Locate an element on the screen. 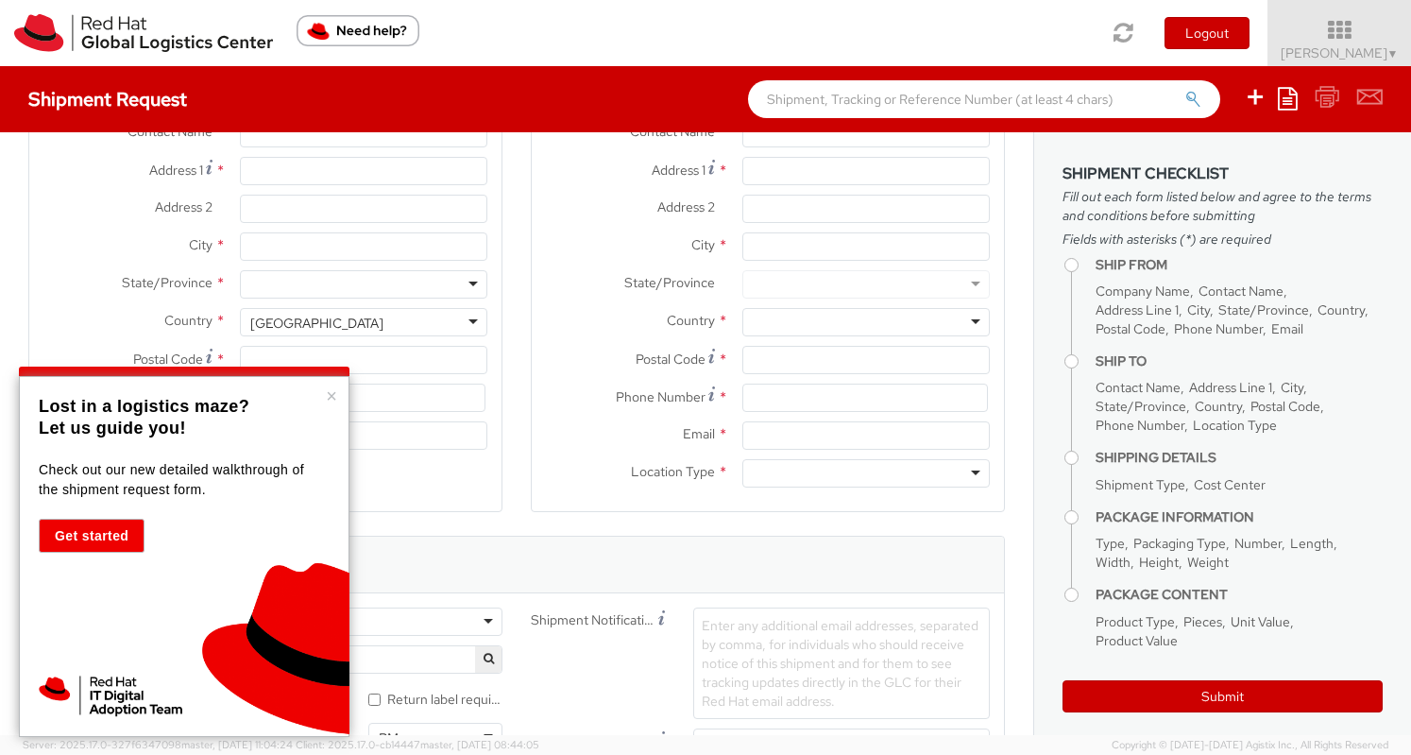 The image size is (1411, 755). span: Height is located at coordinates (1159, 562).